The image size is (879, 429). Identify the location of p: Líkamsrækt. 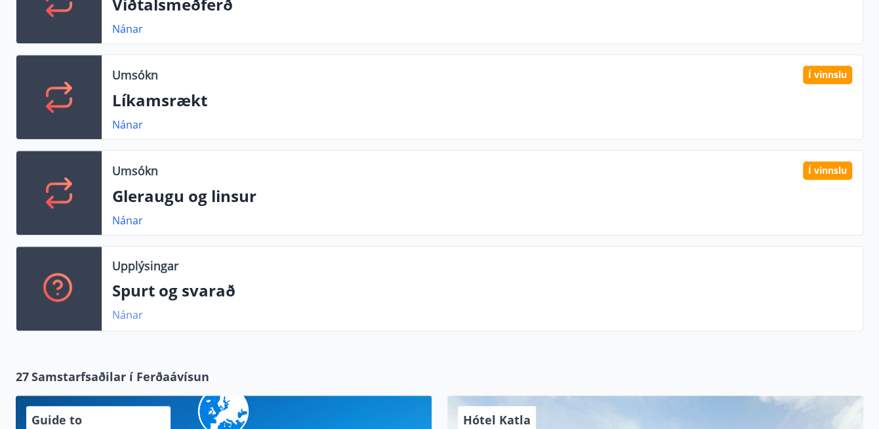
(482, 100).